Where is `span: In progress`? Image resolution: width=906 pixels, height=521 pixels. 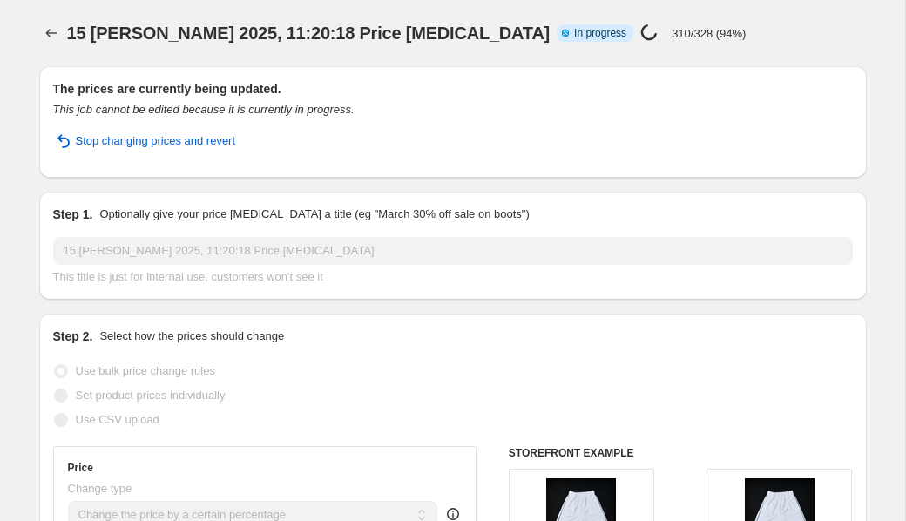
span: In progress is located at coordinates (600, 33).